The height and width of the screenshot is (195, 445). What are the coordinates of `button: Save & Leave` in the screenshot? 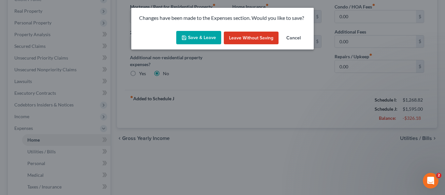 It's located at (199, 38).